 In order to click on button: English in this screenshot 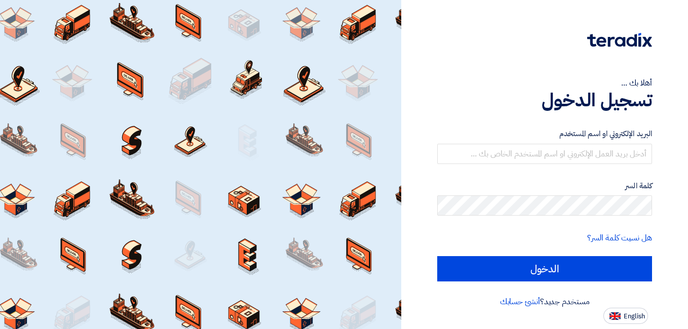, I will do `click(625, 316)`.